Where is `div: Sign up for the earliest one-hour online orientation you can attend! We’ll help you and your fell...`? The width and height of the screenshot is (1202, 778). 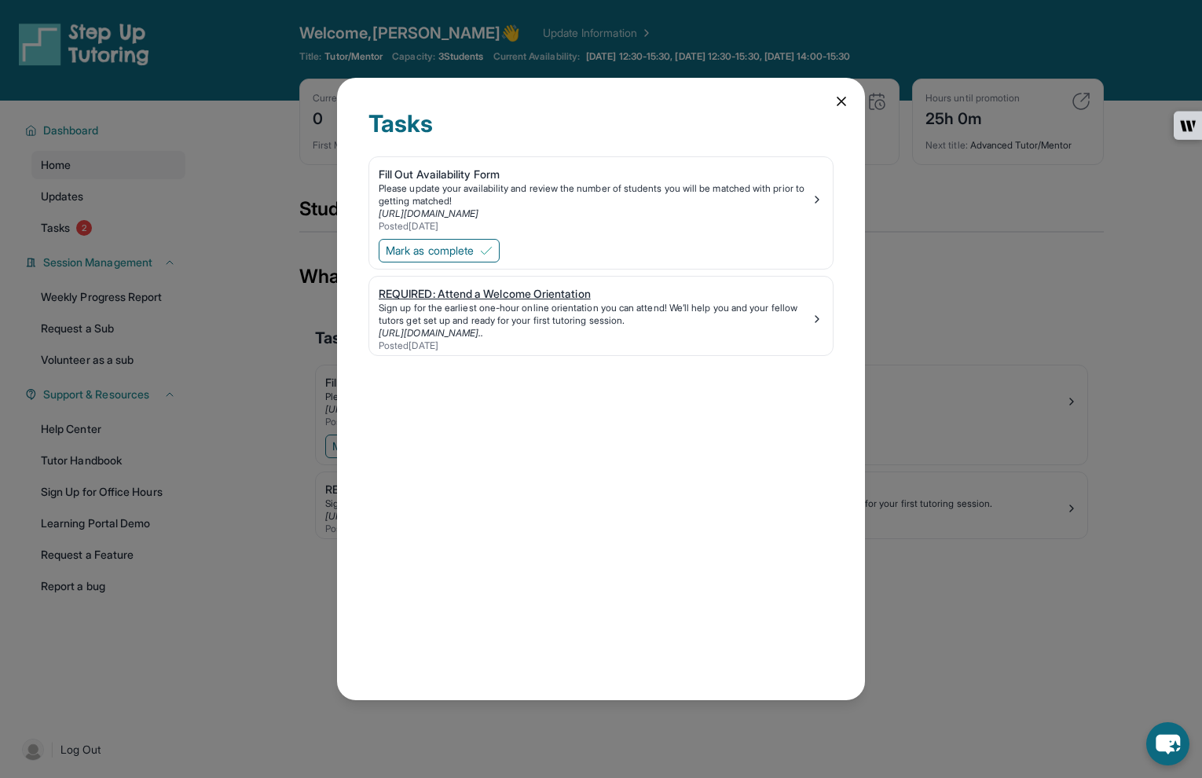 div: Sign up for the earliest one-hour online orientation you can attend! We’ll help you and your fell... is located at coordinates (595, 314).